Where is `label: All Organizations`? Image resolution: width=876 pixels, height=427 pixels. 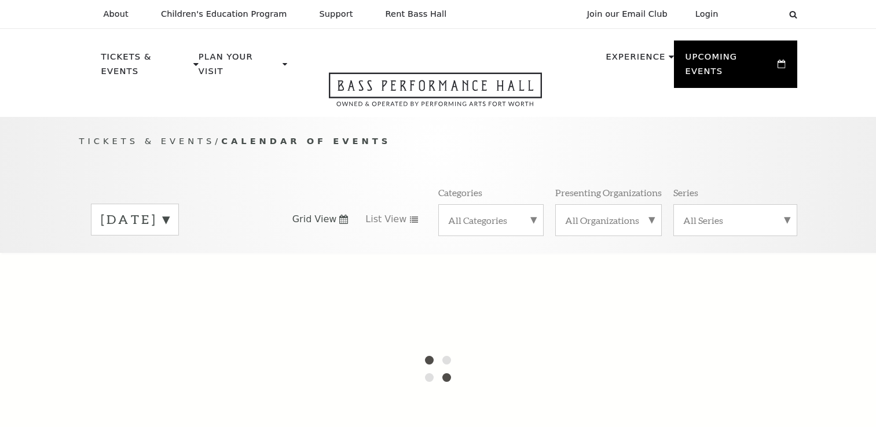
label: All Organizations is located at coordinates (608, 220).